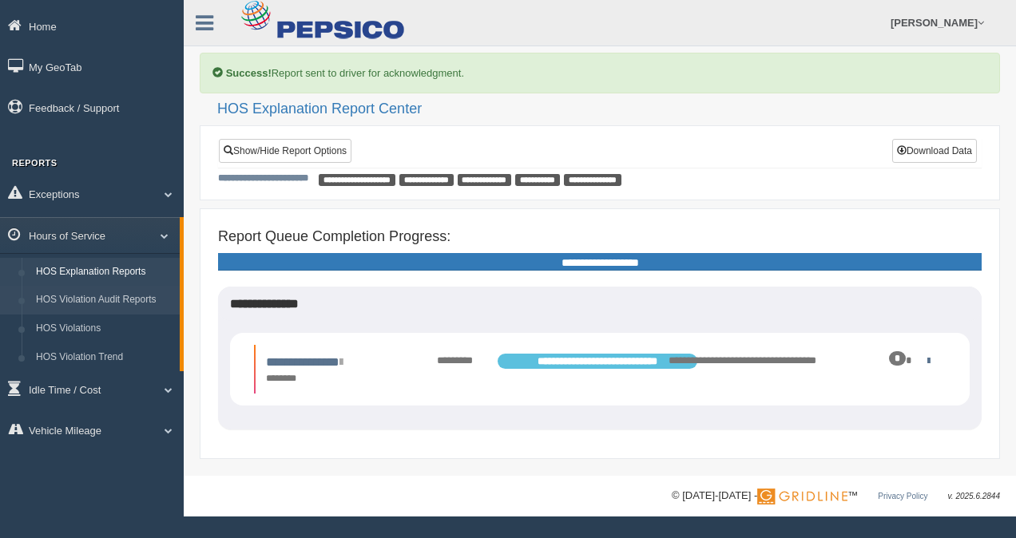 The width and height of the screenshot is (1016, 538). Describe the element at coordinates (104, 329) in the screenshot. I see `a: HOS Violations` at that location.